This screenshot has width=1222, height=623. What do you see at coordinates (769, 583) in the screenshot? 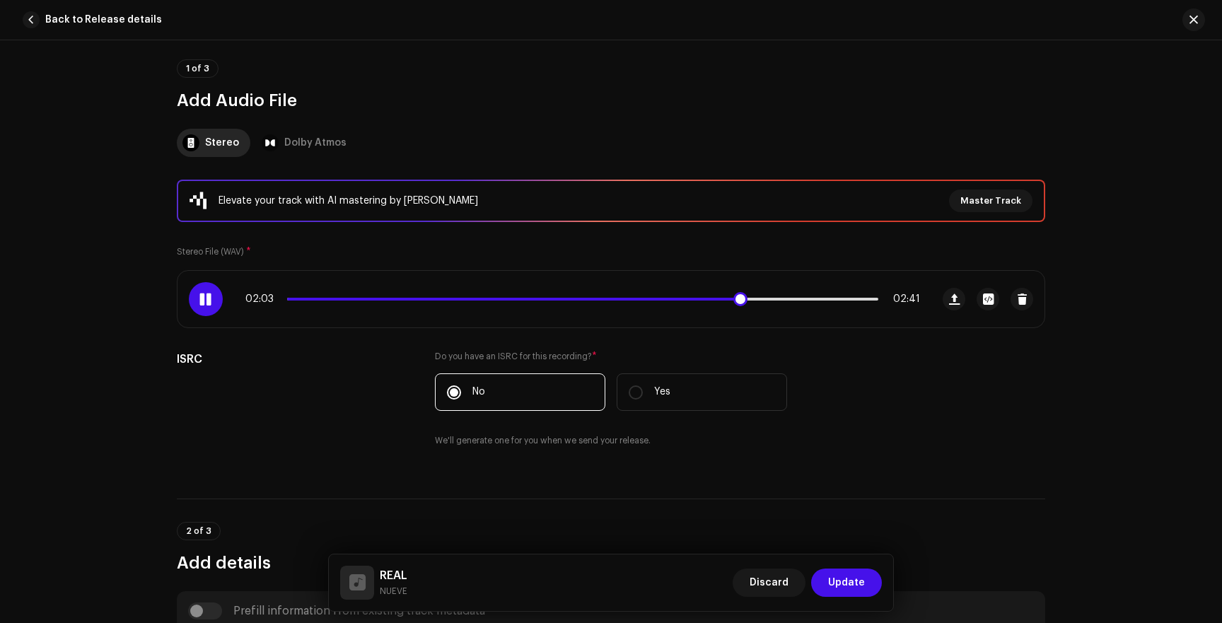
I see `span: Discard` at bounding box center [769, 583].